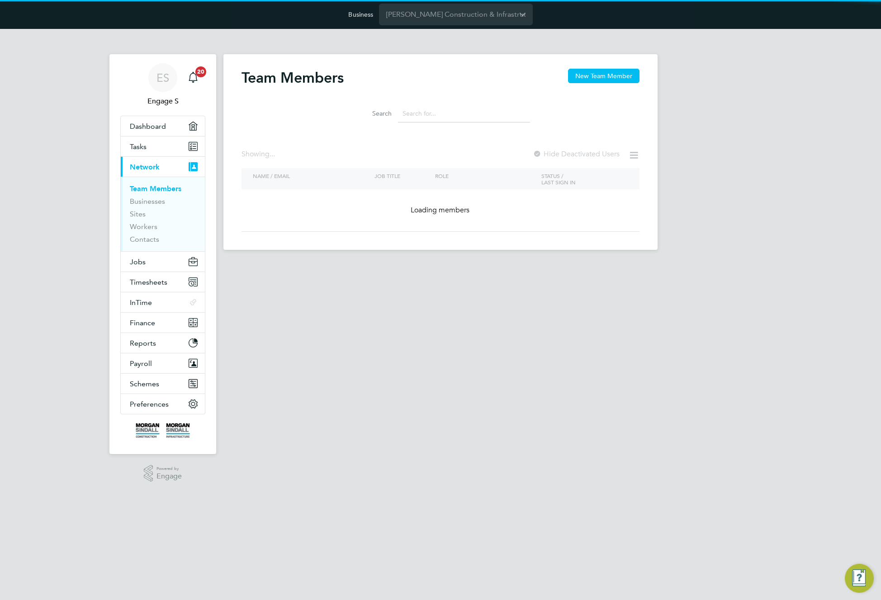  What do you see at coordinates (169, 477) in the screenshot?
I see `span: Engage` at bounding box center [169, 477].